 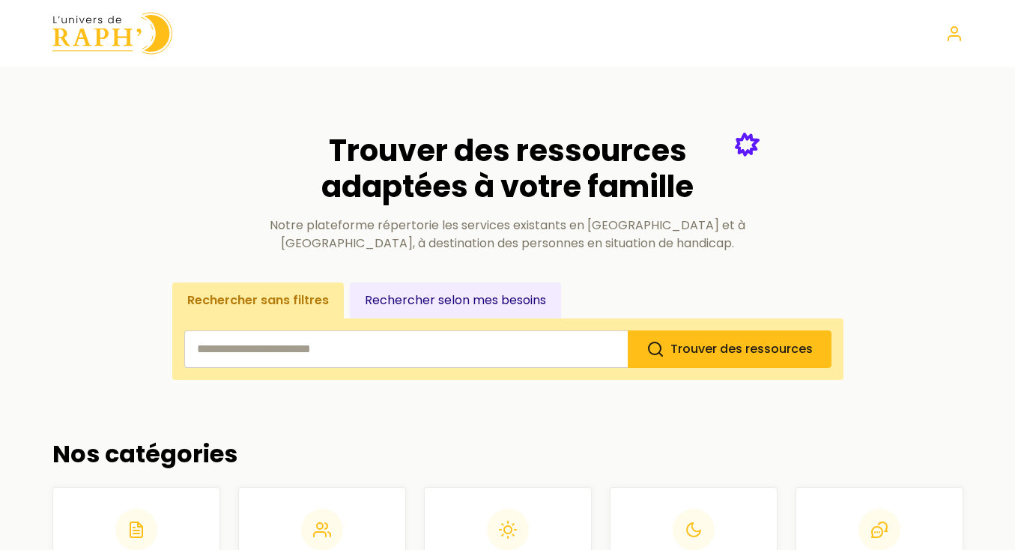 What do you see at coordinates (729, 349) in the screenshot?
I see `button: Trouver des ressources` at bounding box center [729, 349].